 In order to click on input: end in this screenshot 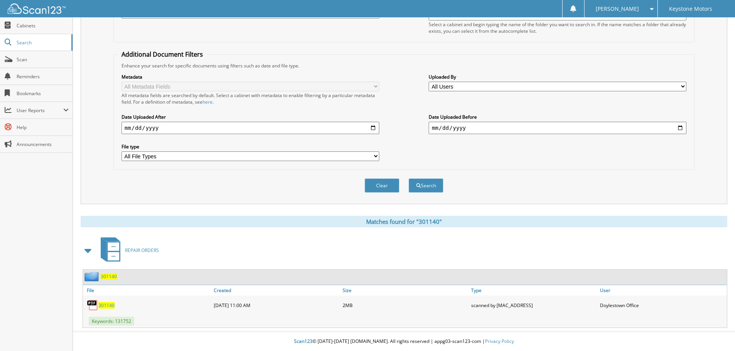, I will do `click(557, 128)`.